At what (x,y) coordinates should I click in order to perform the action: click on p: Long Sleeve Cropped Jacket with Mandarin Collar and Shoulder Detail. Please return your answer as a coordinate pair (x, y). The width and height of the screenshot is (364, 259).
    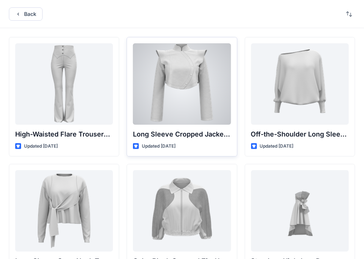
    Looking at the image, I should click on (182, 134).